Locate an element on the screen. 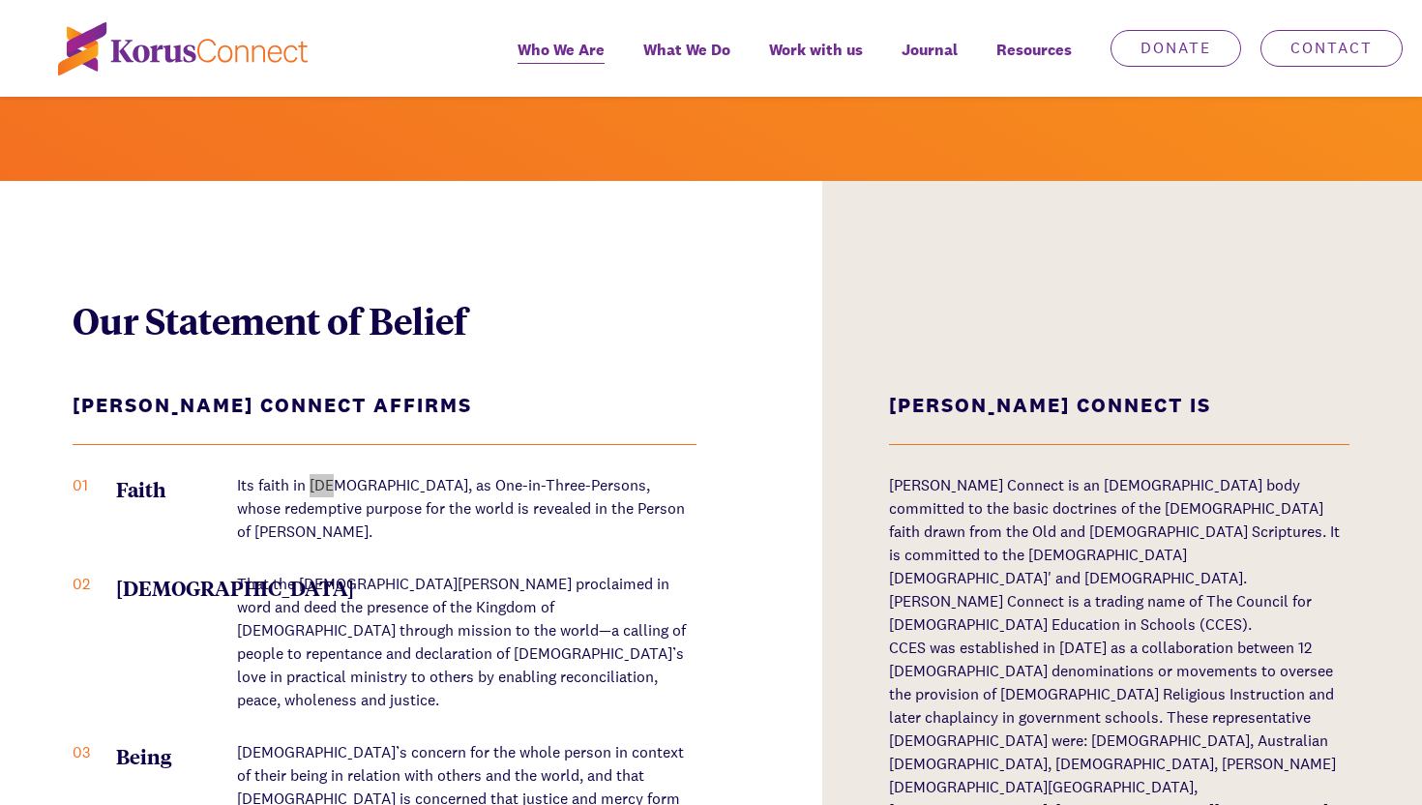 The height and width of the screenshot is (805, 1422). span: 03 is located at coordinates (94, 753).